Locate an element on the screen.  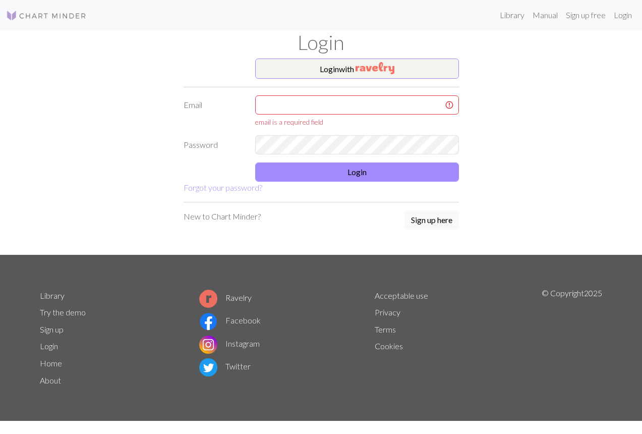
a: Sign up free is located at coordinates (585, 15).